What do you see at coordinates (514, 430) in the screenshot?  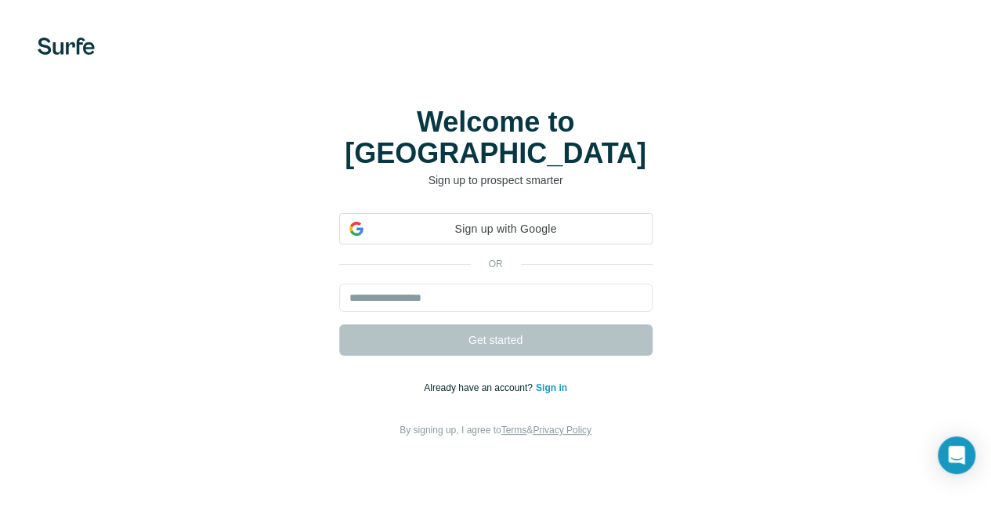 I see `a: Terms` at bounding box center [514, 430].